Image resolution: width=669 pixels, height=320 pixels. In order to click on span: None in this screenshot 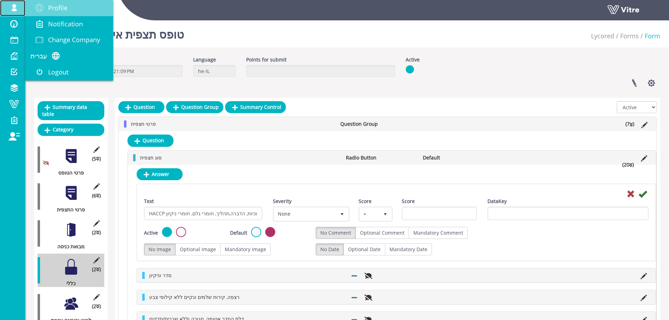, I will do `click(305, 214)`.